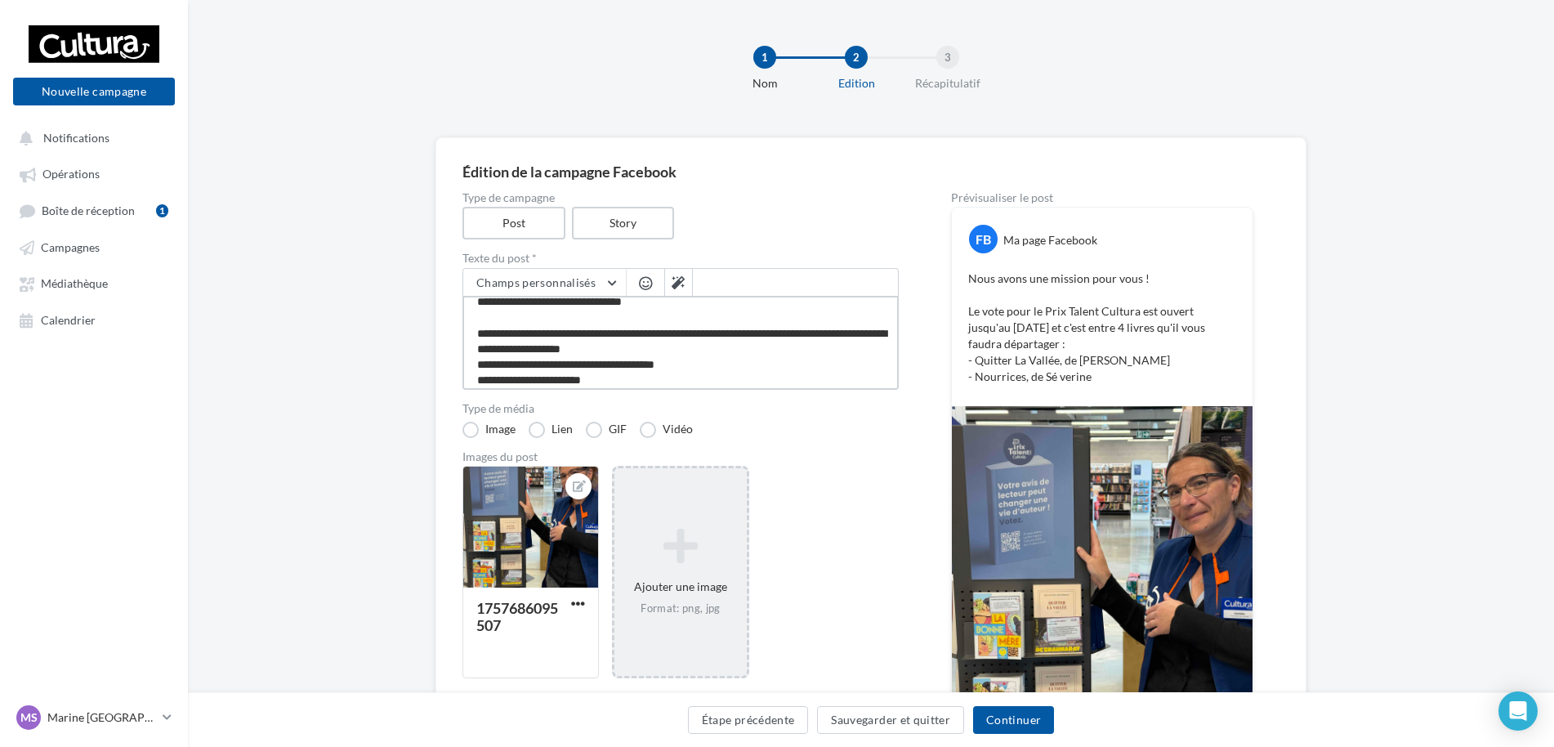  What do you see at coordinates (1013, 720) in the screenshot?
I see `button: Continuer` at bounding box center [1013, 720].